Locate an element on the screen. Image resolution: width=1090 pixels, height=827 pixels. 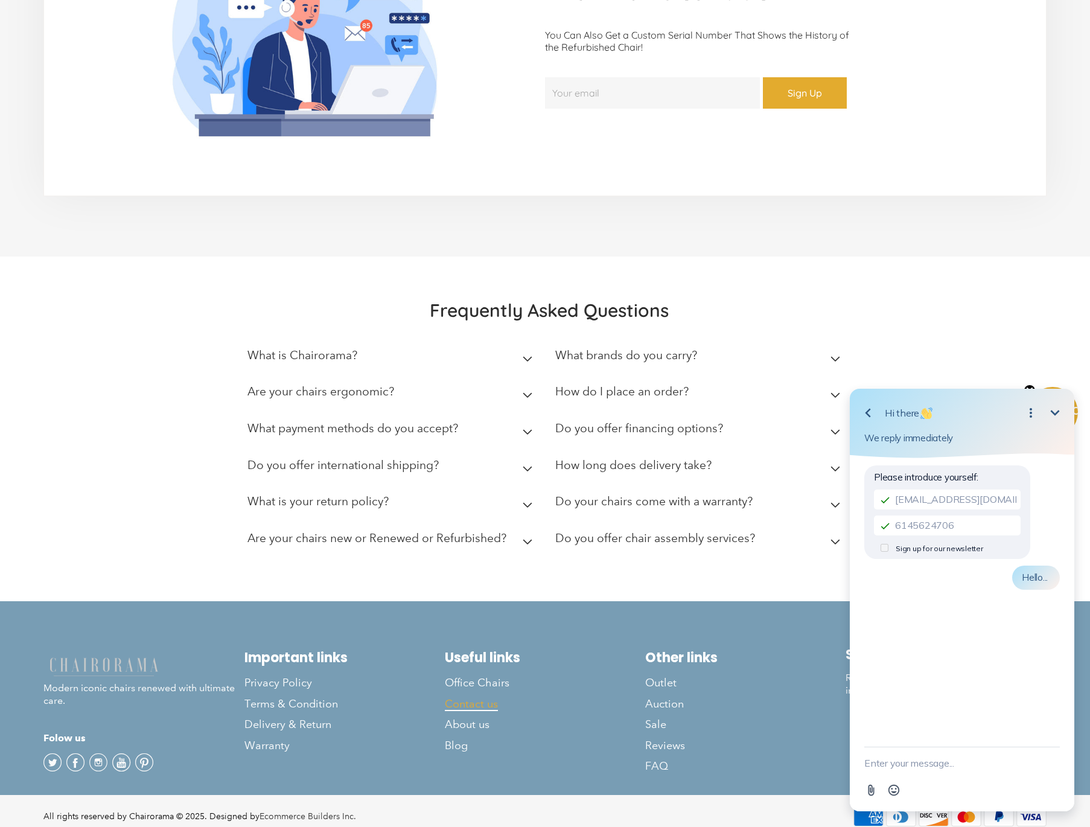
h2: What is your return policy? is located at coordinates (318, 501).